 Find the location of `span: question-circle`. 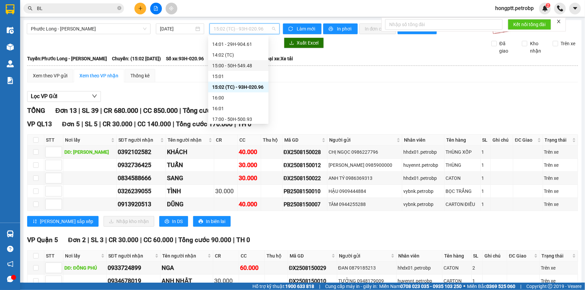

span: question-circle is located at coordinates (10, 249).